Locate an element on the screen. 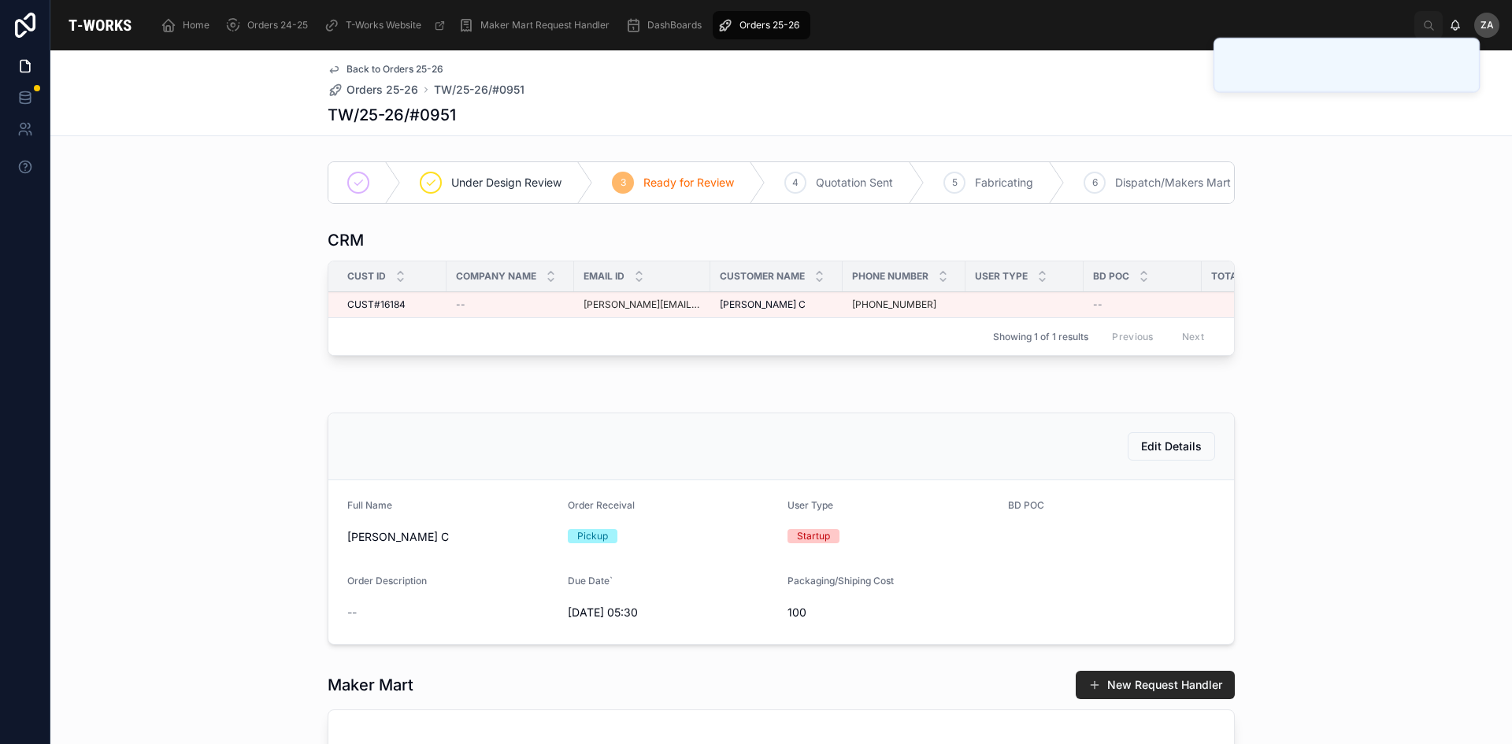  span: TW/25-26/#0951 is located at coordinates (479, 90).